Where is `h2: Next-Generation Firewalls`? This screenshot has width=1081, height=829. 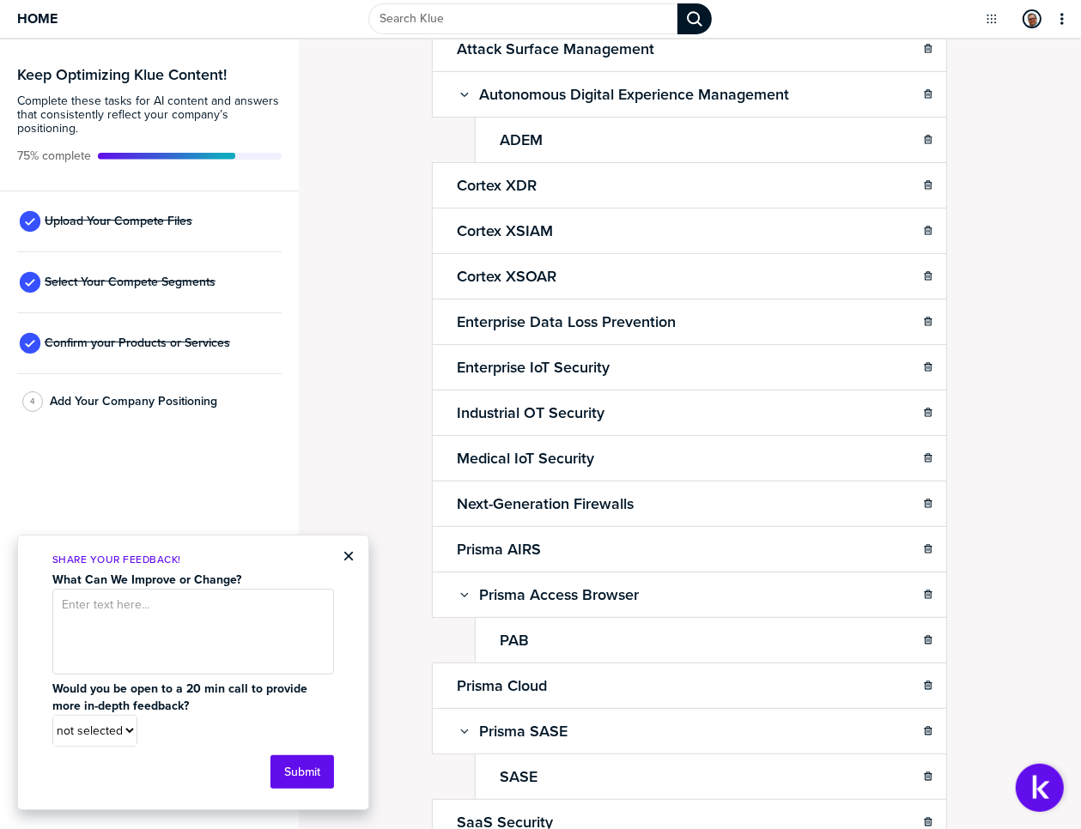 h2: Next-Generation Firewalls is located at coordinates (545, 504).